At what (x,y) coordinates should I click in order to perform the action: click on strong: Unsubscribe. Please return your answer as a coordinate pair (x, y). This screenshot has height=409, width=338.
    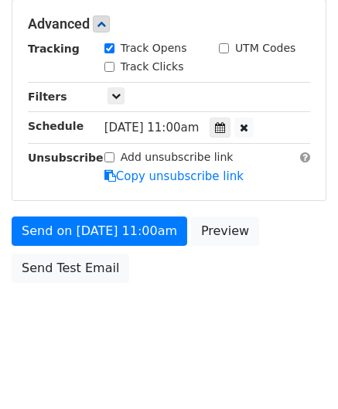
    Looking at the image, I should click on (66, 158).